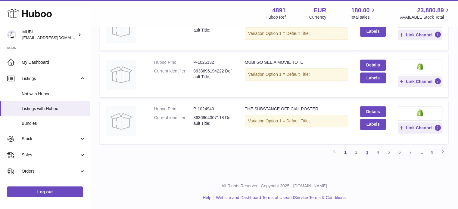 The height and width of the screenshot is (209, 458). I want to click on div: THE SUBSTANCE OFFICIAL POSTER, so click(297, 109).